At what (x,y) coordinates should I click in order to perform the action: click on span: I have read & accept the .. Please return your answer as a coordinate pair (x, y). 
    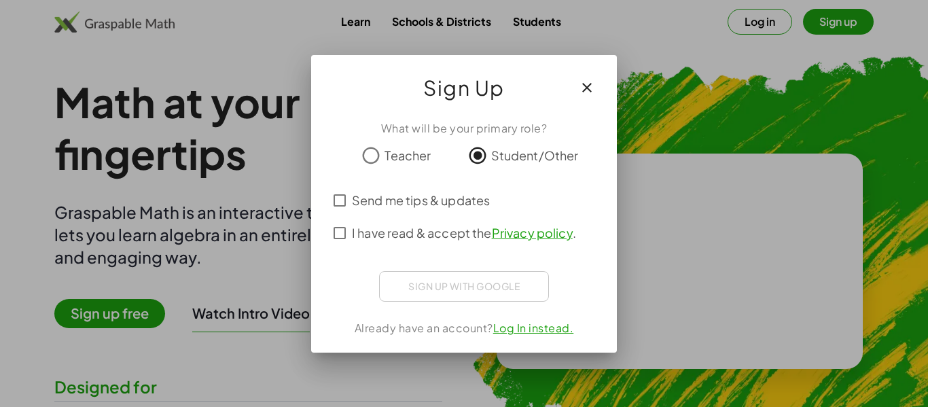
    Looking at the image, I should click on (464, 232).